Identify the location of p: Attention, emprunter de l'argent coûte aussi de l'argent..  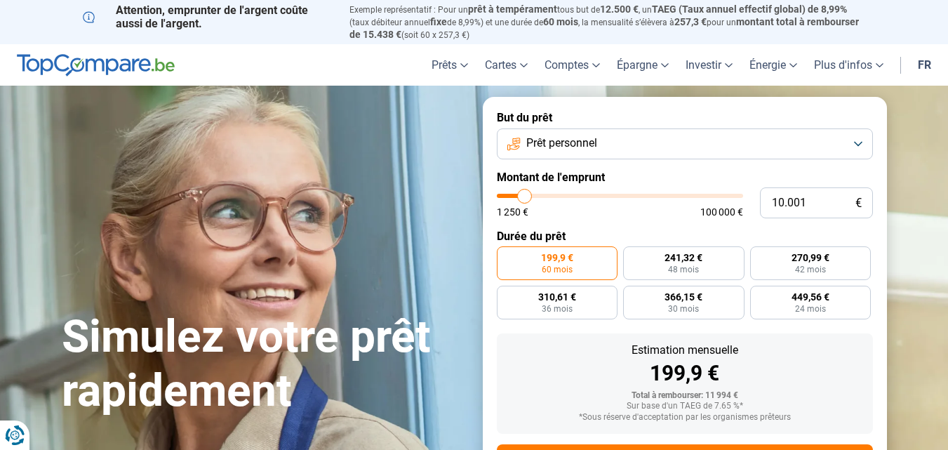
(208, 17).